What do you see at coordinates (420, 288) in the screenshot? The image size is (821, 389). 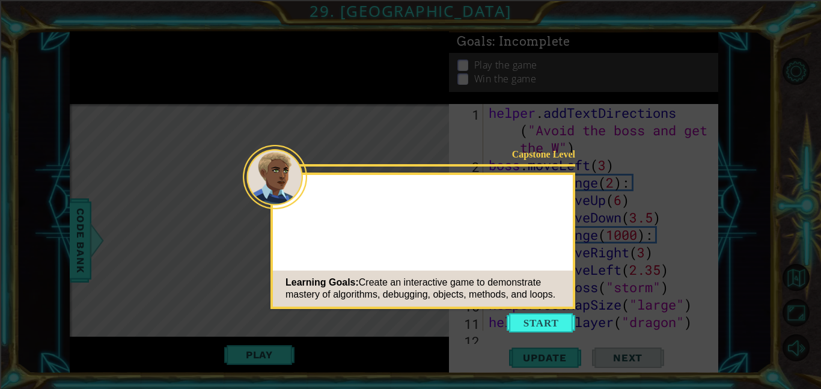 I see `span: Create an interactive game to demonstrate mastery of algorithms, debugging, objects, methods, and...` at bounding box center [420, 288].